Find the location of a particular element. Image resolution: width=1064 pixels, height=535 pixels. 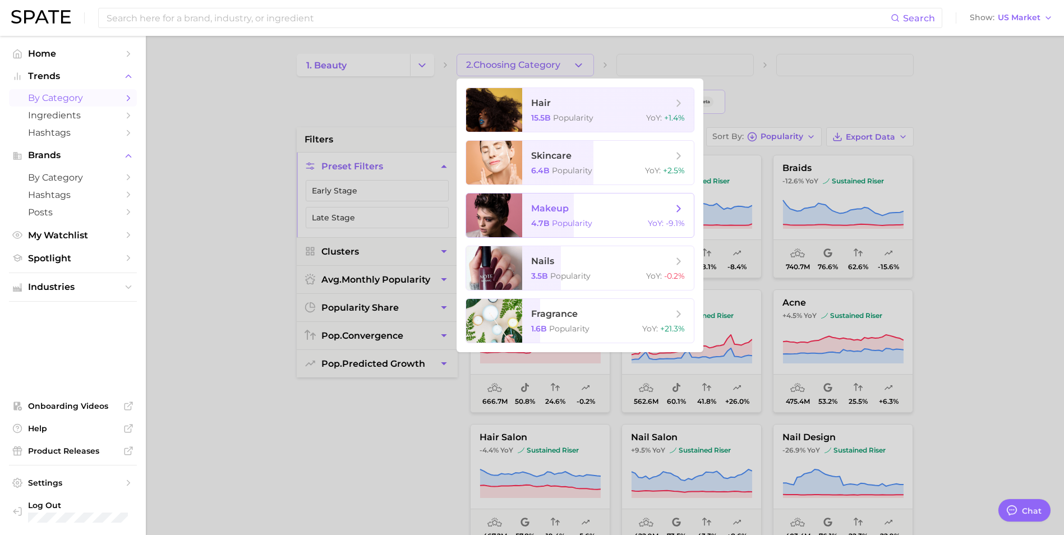

span: -0.2% is located at coordinates (674, 276).